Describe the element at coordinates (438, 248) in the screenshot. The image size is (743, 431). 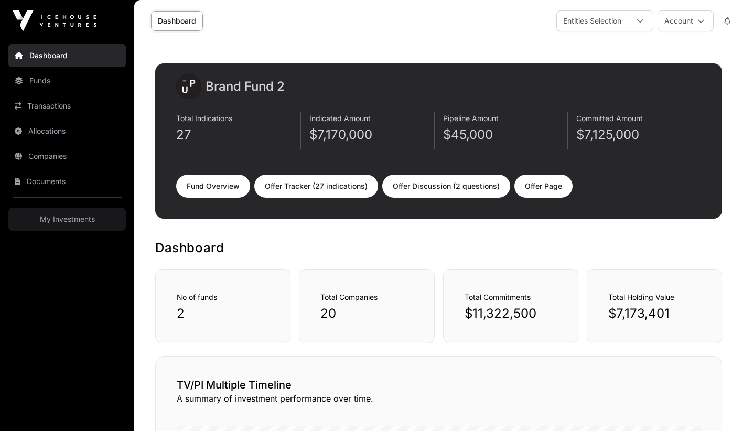
I see `h1: Dashboard` at that location.